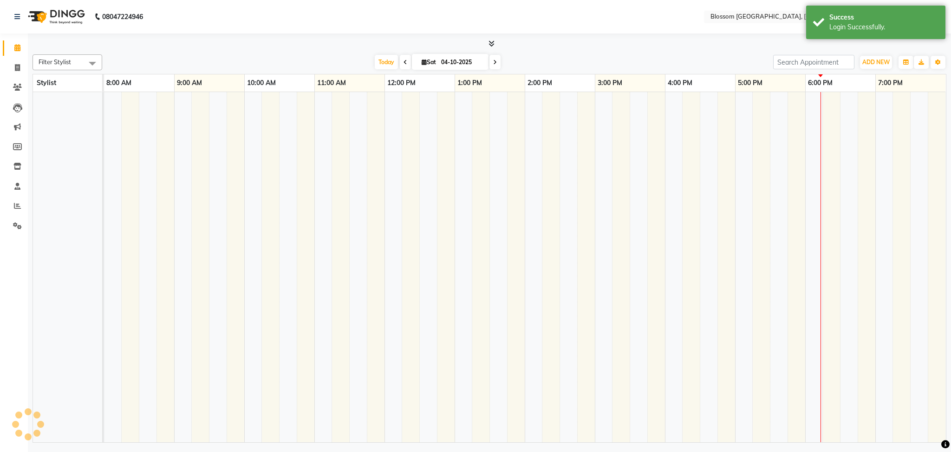  What do you see at coordinates (891, 83) in the screenshot?
I see `a: 7:00 PM` at bounding box center [891, 83].